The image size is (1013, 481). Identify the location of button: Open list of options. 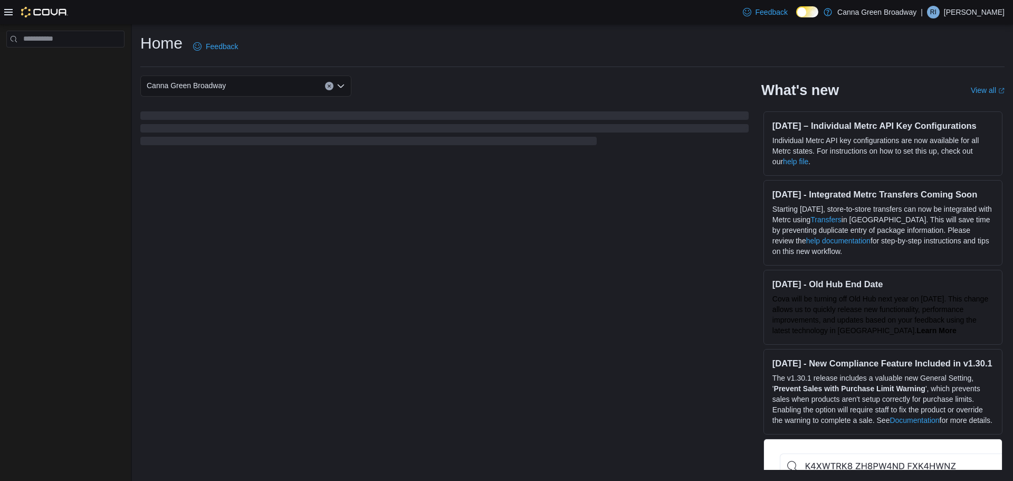
(341, 86).